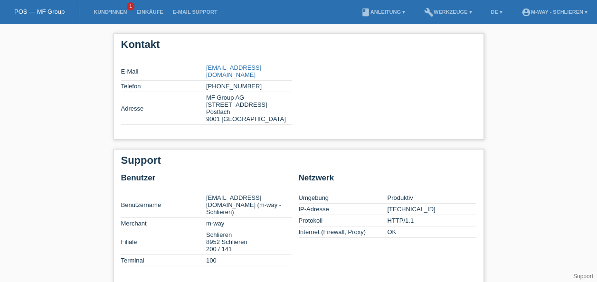 The image size is (597, 282). I want to click on h2: Benutzer, so click(206, 180).